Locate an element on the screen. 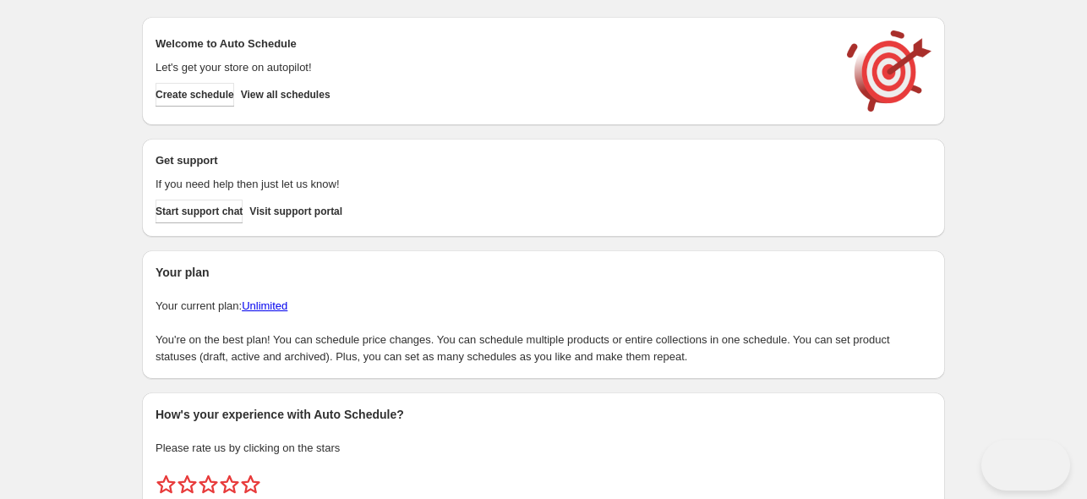  h2: Get support is located at coordinates (493, 161).